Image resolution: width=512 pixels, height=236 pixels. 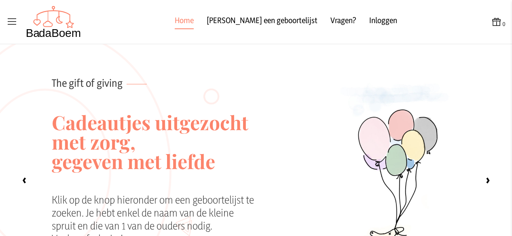 What do you see at coordinates (184, 22) in the screenshot?
I see `a: Home` at bounding box center [184, 22].